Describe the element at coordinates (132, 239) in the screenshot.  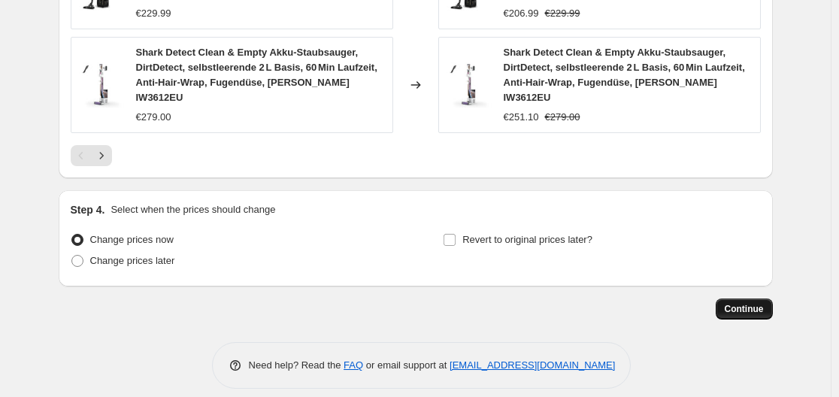
I see `span: Change prices now` at that location.